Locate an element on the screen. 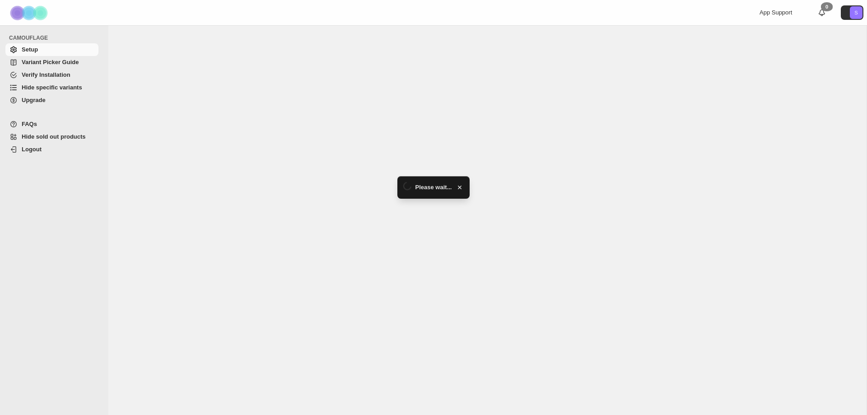 The height and width of the screenshot is (415, 867). a: Variant Picker Guide is located at coordinates (52, 62).